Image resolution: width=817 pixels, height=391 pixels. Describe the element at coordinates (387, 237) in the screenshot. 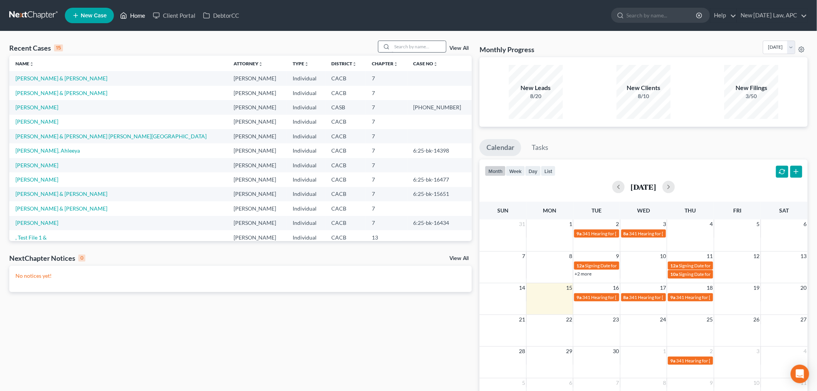

I see `td: 13` at that location.